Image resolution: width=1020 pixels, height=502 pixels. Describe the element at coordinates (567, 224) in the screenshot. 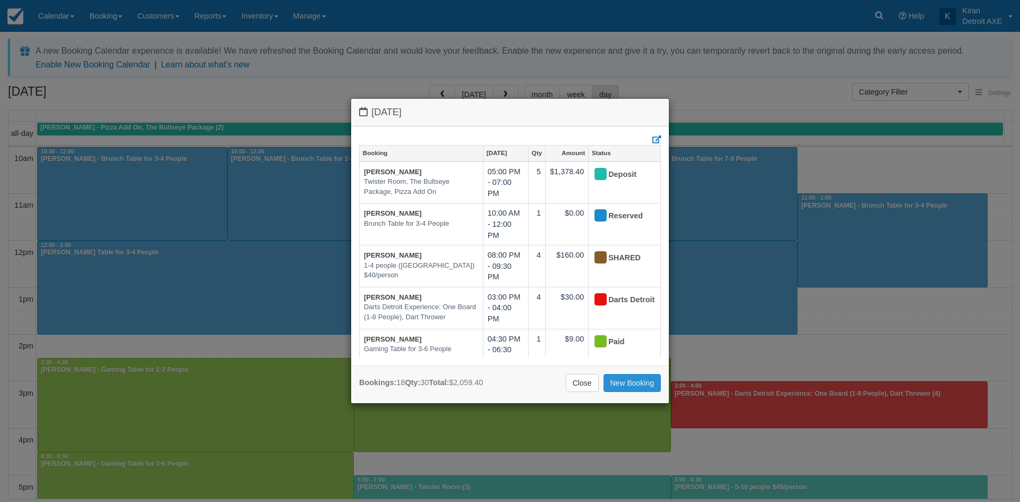

I see `td: $0.00` at that location.